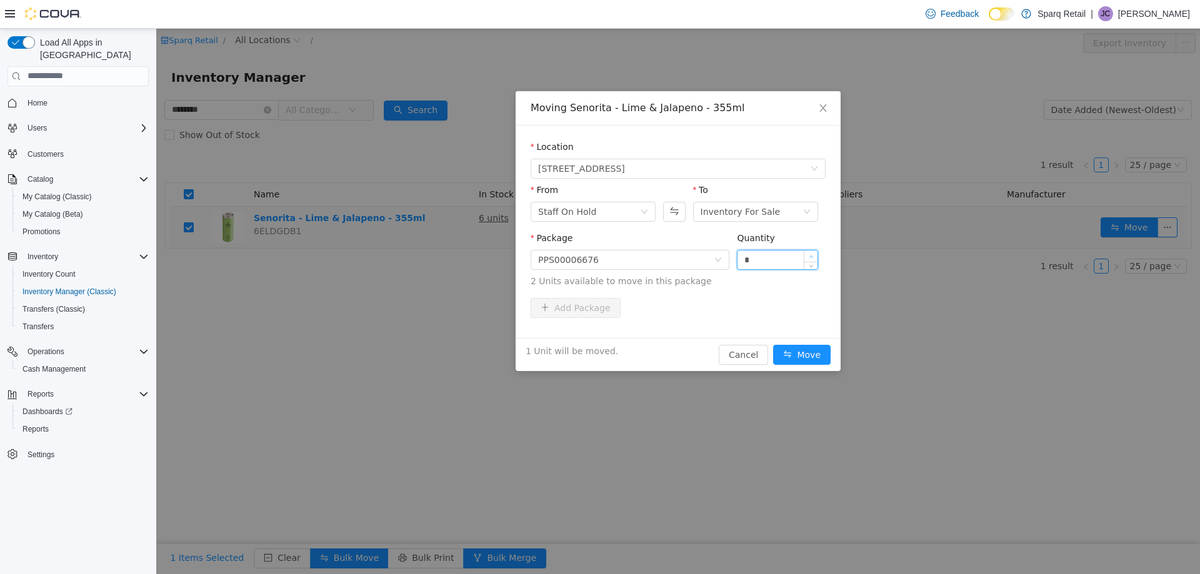 The width and height of the screenshot is (1200, 574). I want to click on img: Cova, so click(53, 14).